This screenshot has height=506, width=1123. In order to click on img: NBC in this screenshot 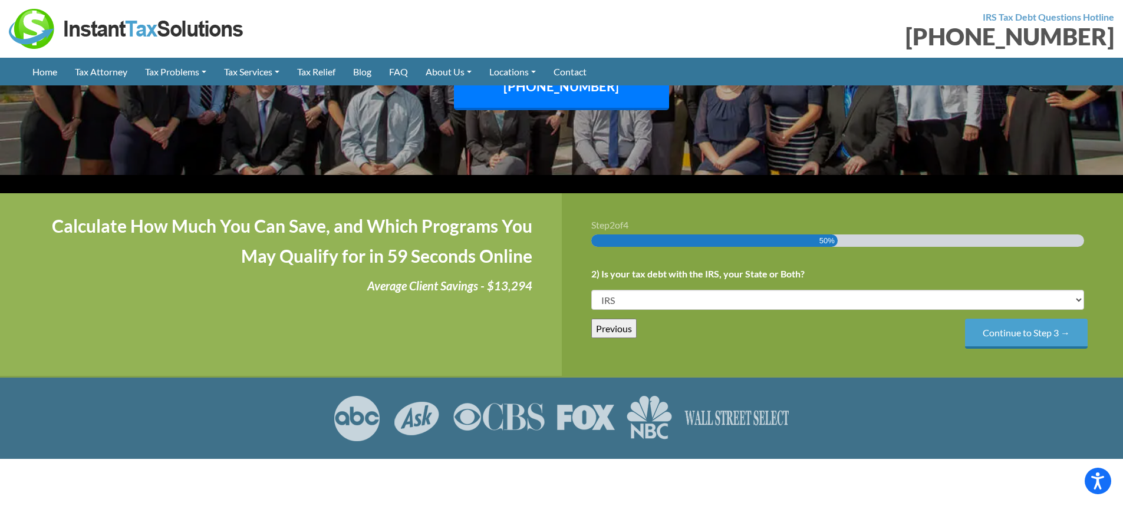, I will do `click(649, 419)`.